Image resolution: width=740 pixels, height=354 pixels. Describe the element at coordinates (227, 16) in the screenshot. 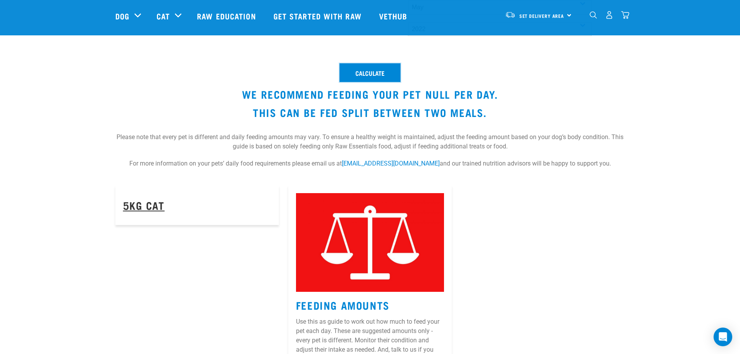

I see `a: Raw Education` at that location.